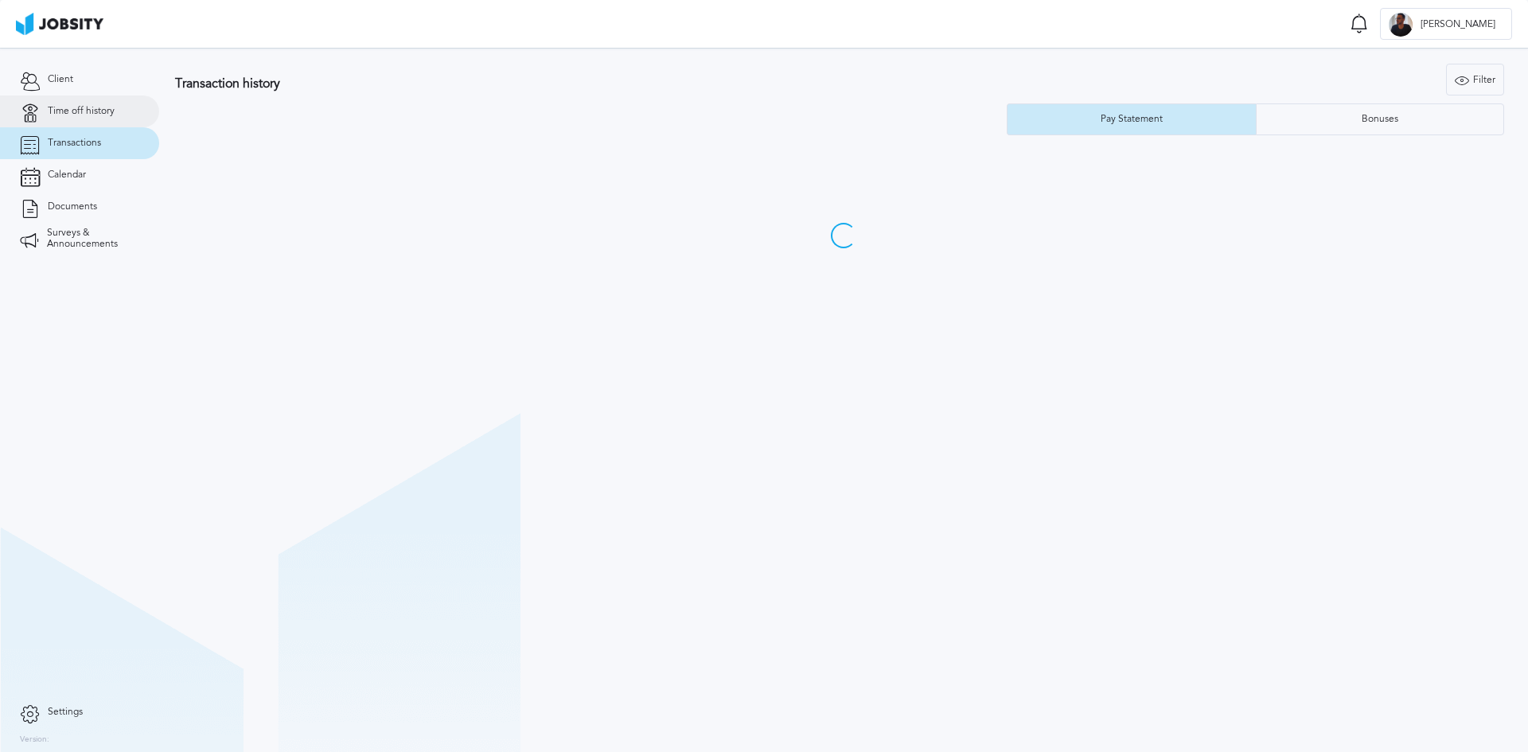  I want to click on span: Time off history, so click(81, 111).